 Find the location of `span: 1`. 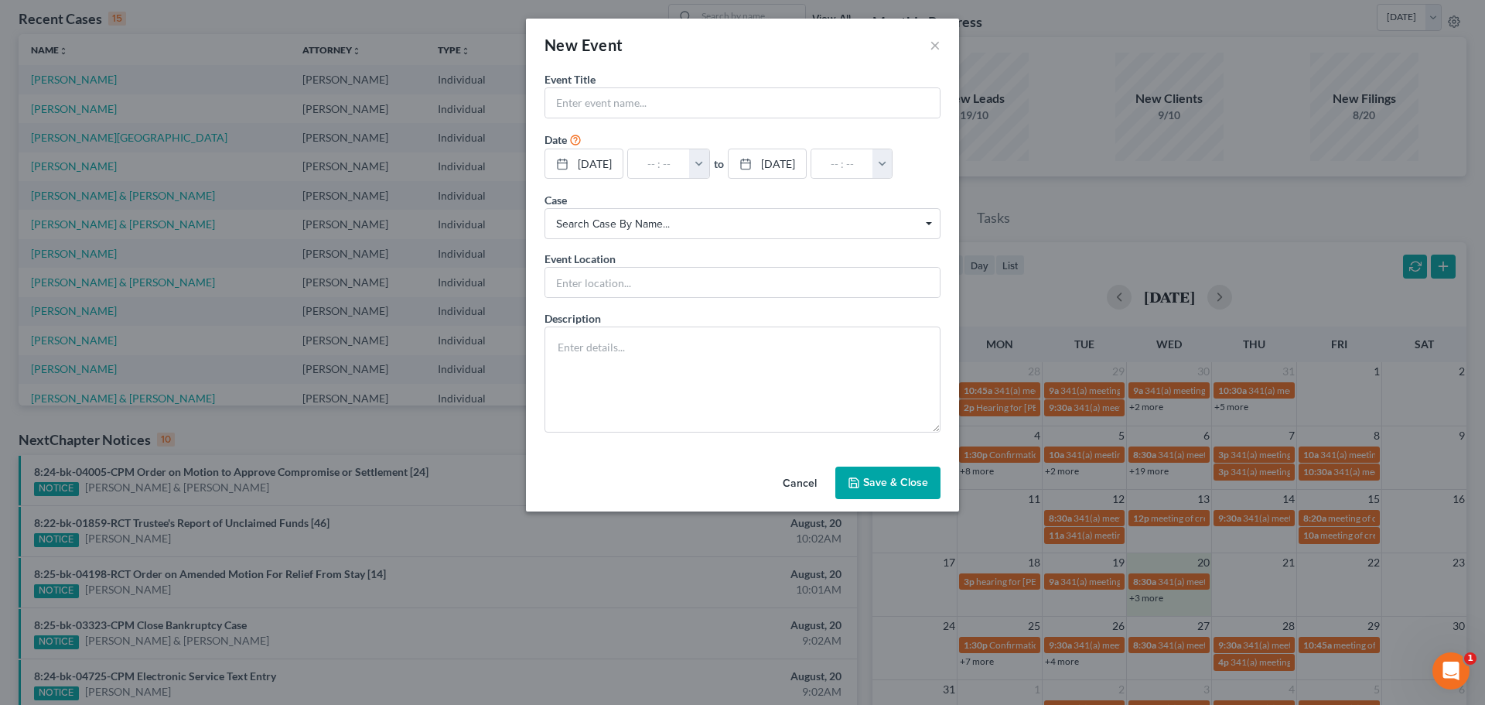

span: 1 is located at coordinates (1471, 658).